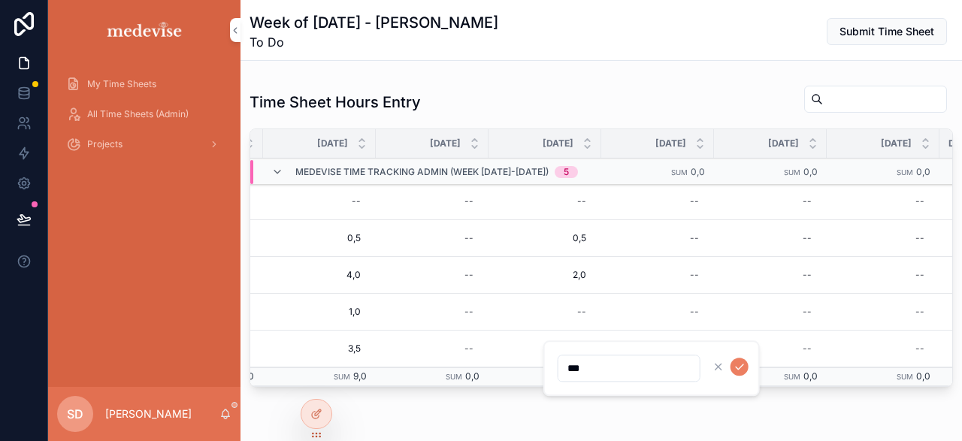  Describe the element at coordinates (566, 172) in the screenshot. I see `div: 5` at that location.